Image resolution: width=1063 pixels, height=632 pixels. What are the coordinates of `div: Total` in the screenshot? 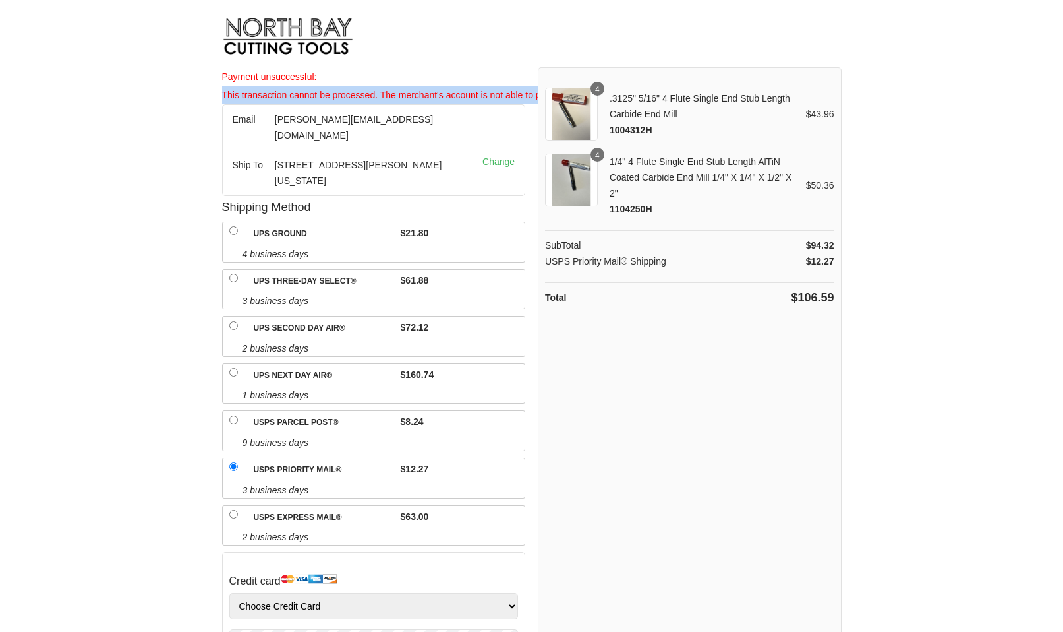 It's located at (556, 297).